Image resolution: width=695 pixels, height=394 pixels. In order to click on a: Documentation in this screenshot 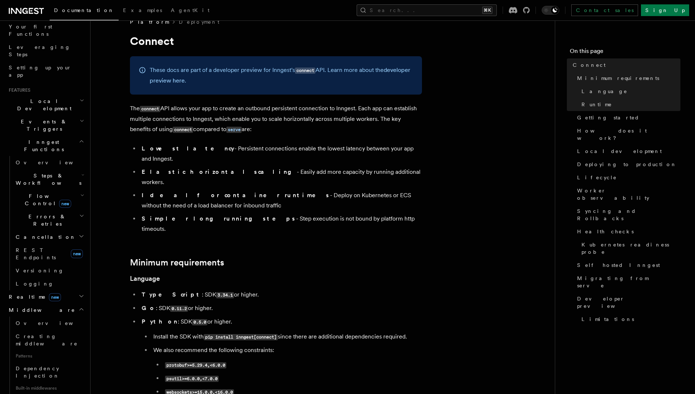, I will do `click(84, 11)`.